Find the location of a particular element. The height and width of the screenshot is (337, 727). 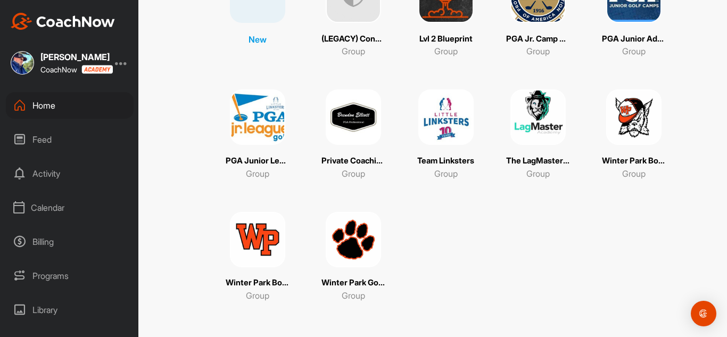

div: Library is located at coordinates (70, 310).